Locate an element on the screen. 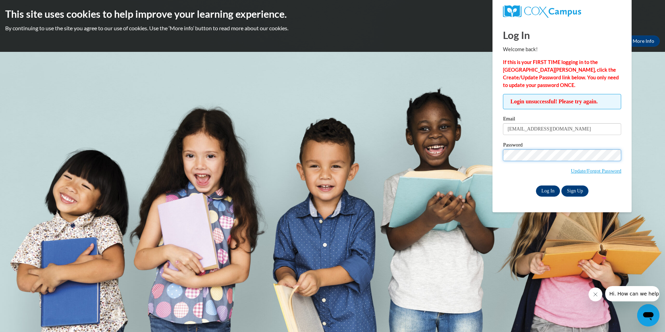 The height and width of the screenshot is (332, 665). input: Log In is located at coordinates (548, 191).